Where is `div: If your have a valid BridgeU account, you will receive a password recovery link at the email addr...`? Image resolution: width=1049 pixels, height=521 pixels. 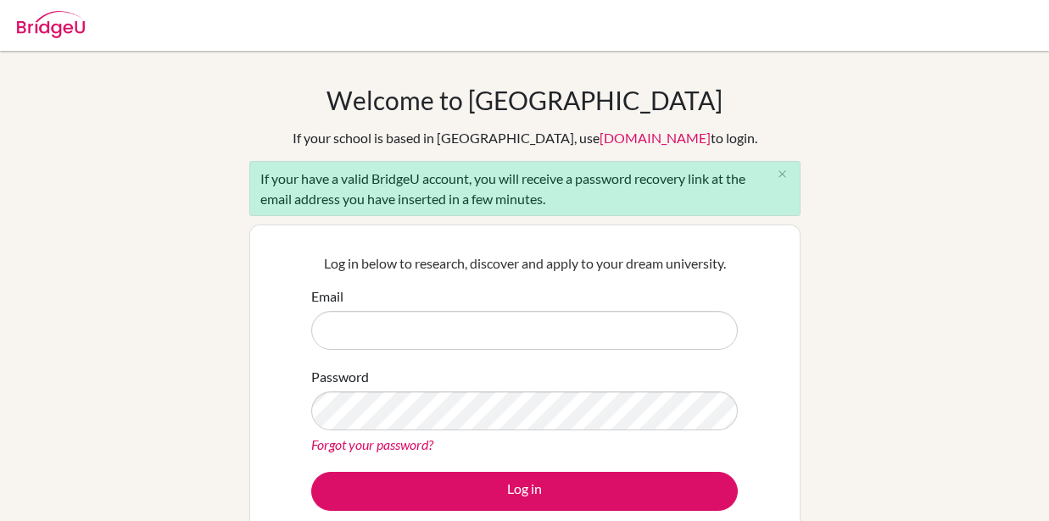
div: If your have a valid BridgeU account, you will receive a password recovery link at the email addr... is located at coordinates (525, 188).